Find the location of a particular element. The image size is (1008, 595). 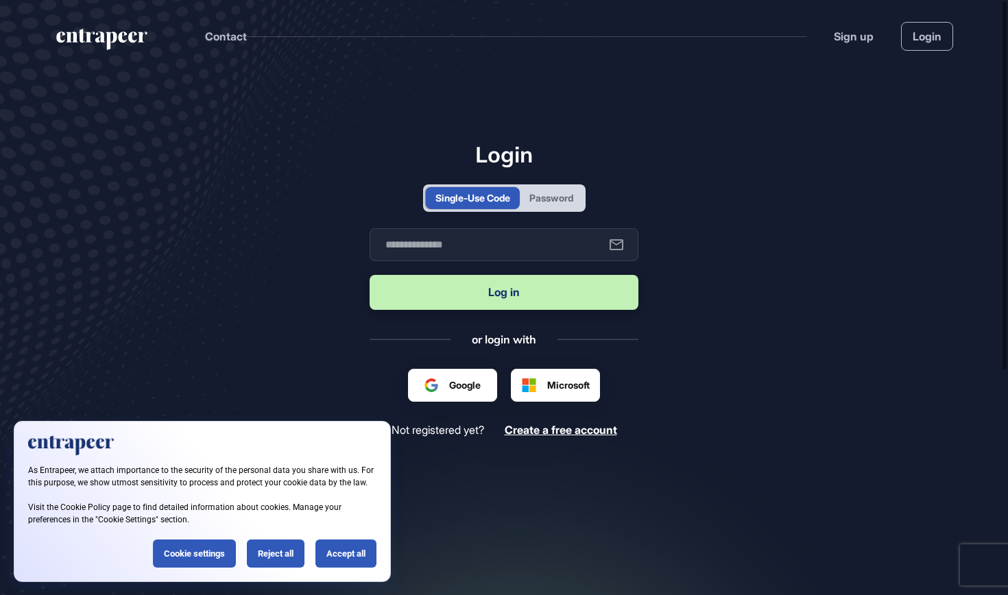

a: Login is located at coordinates (927, 36).